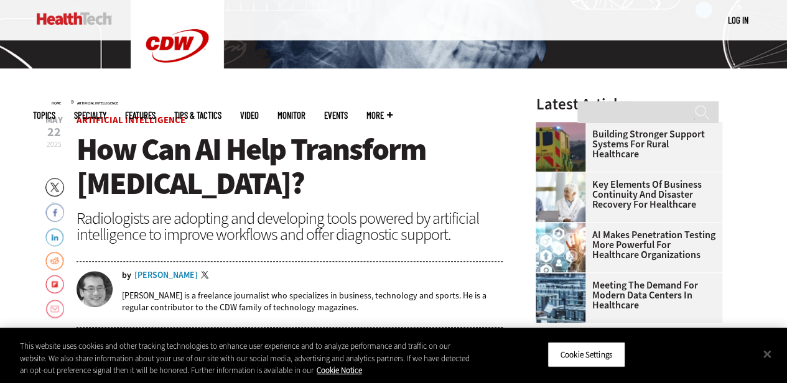 The image size is (787, 383). What do you see at coordinates (198, 115) in the screenshot?
I see `a: Tips & Tactics` at bounding box center [198, 115].